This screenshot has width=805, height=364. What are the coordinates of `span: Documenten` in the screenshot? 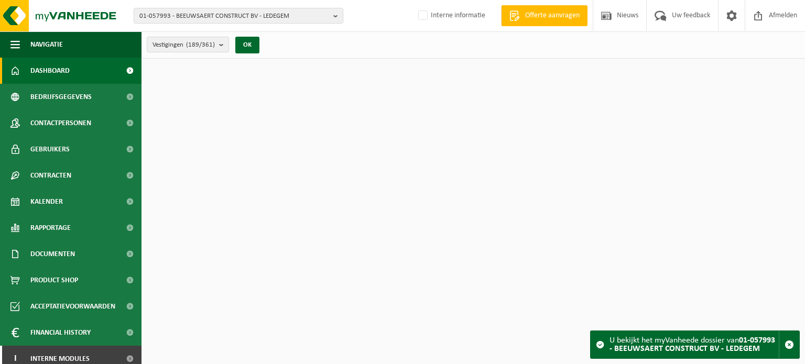 It's located at (52, 254).